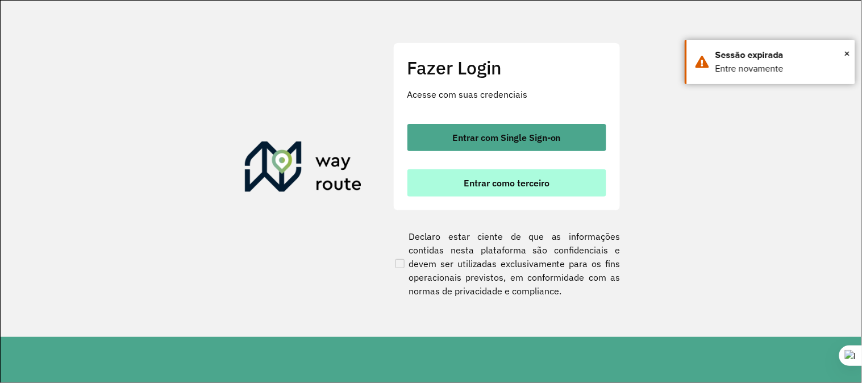  What do you see at coordinates (506, 183) in the screenshot?
I see `span: Entrar como terceiro` at bounding box center [506, 183].